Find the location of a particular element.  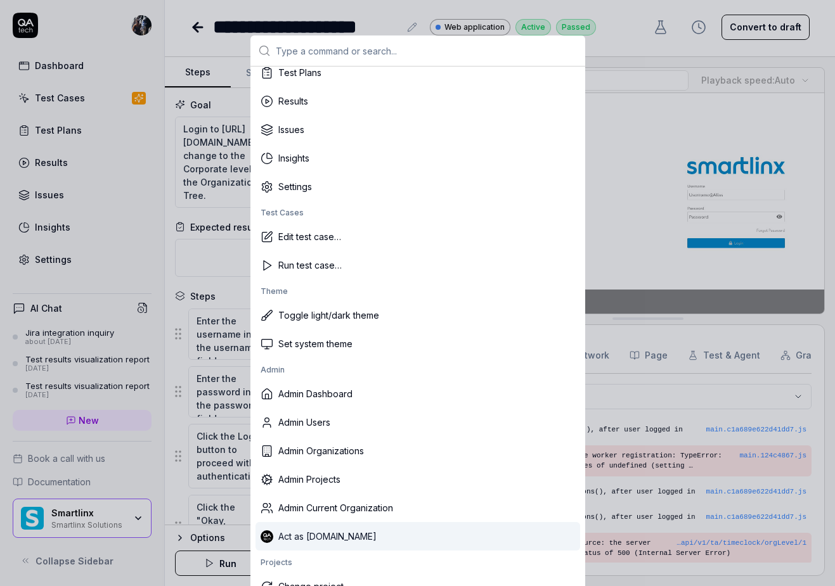

div: Admin Dashboard is located at coordinates (418, 394).